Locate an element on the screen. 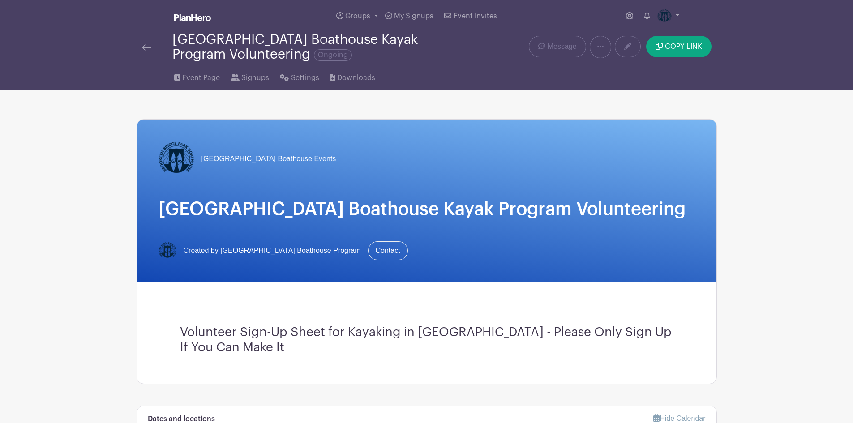 This screenshot has width=853, height=423. span: Settings is located at coordinates (305, 78).